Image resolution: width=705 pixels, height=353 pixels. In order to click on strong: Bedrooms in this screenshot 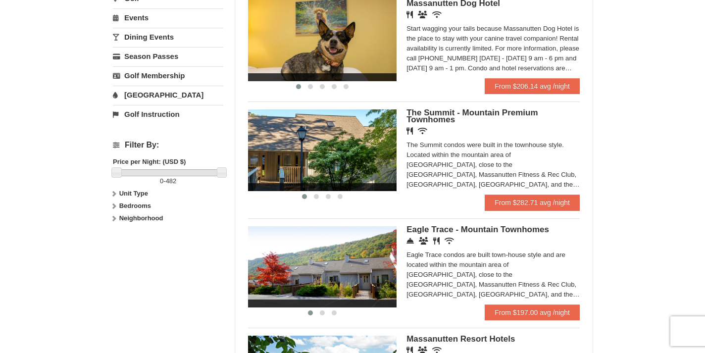, I will do `click(135, 205)`.